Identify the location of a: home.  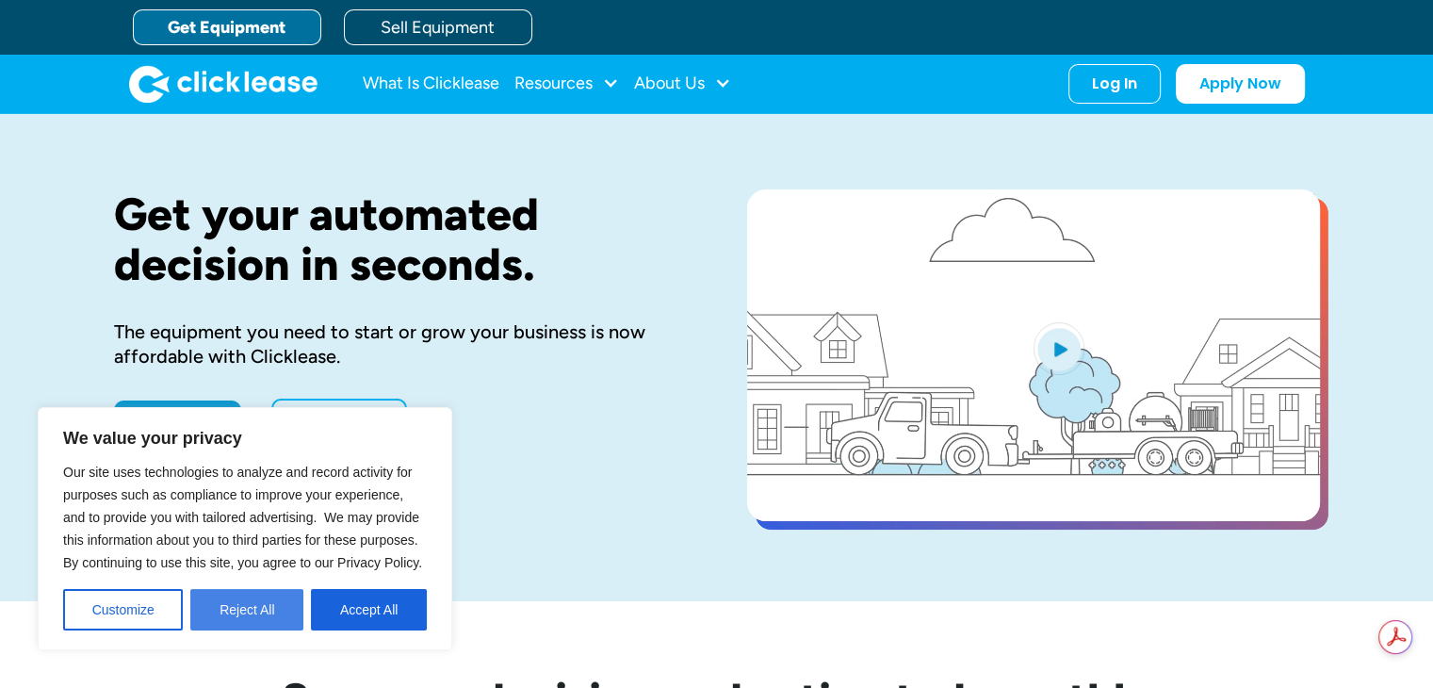
(223, 84).